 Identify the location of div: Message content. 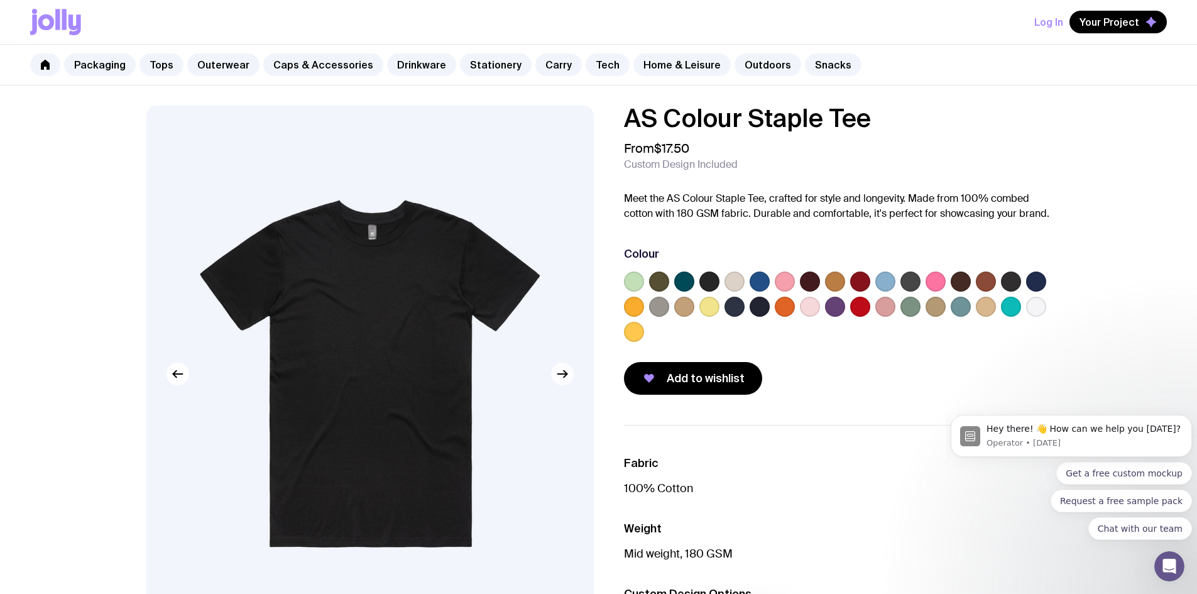
(139, 56).